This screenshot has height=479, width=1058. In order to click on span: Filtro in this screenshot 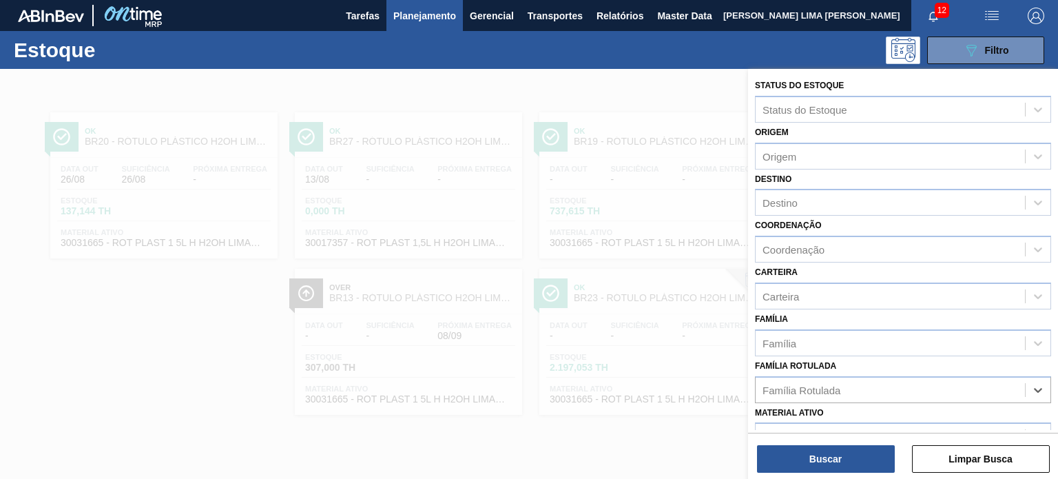, I will do `click(997, 50)`.